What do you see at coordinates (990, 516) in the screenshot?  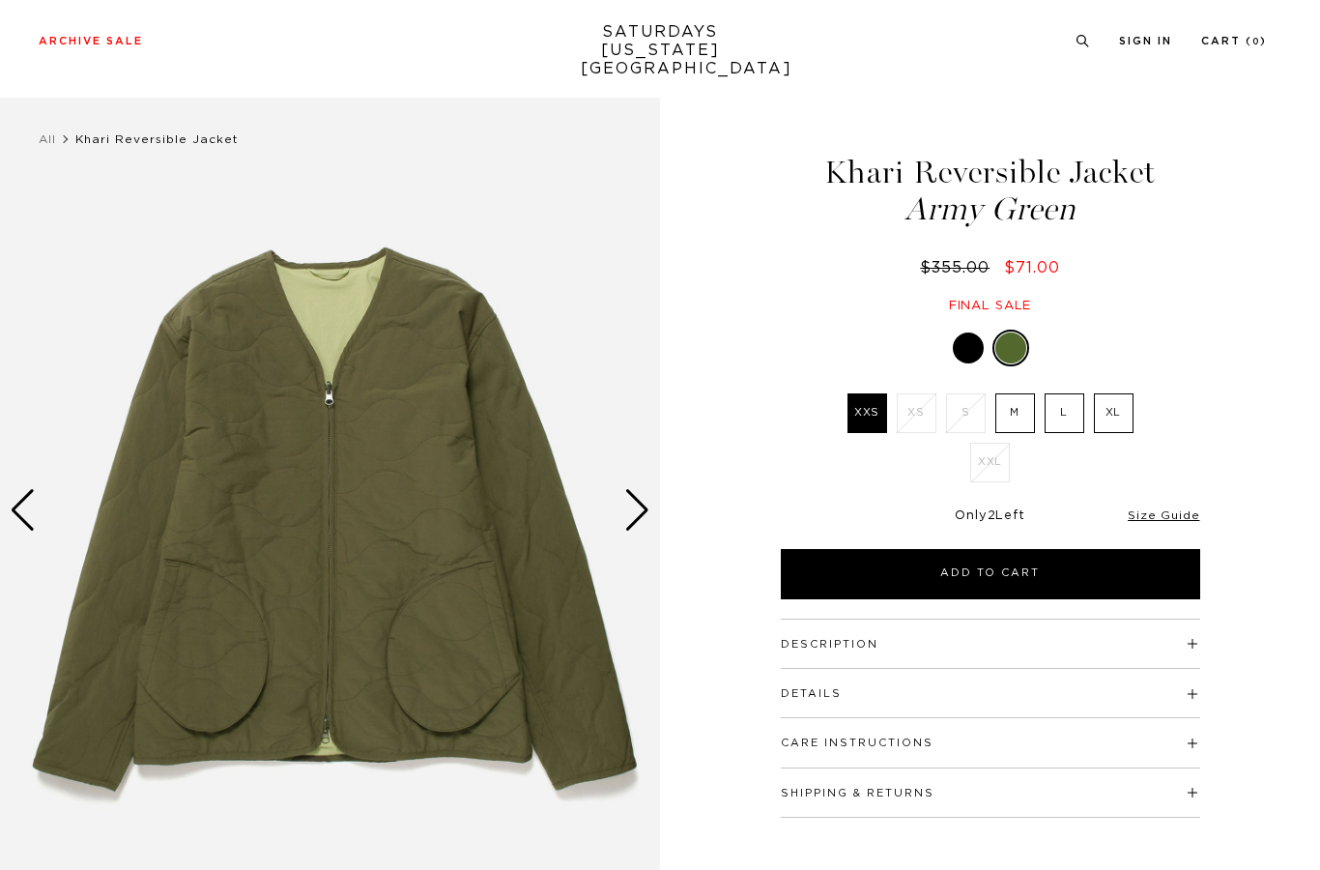 I see `div: Only Left` at bounding box center [990, 516].